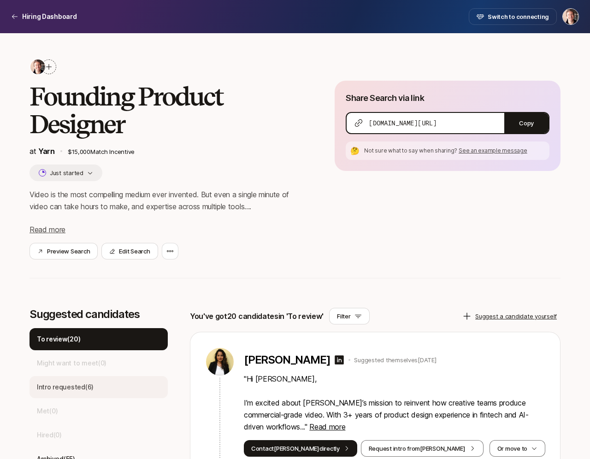 This screenshot has width=590, height=459. I want to click on button: Edit Search, so click(130, 251).